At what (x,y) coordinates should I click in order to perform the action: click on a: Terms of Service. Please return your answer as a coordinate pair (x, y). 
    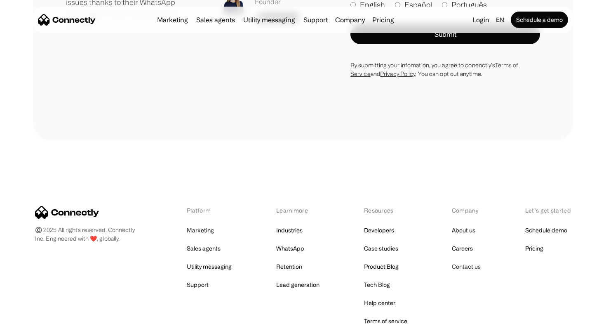
    Looking at the image, I should click on (434, 69).